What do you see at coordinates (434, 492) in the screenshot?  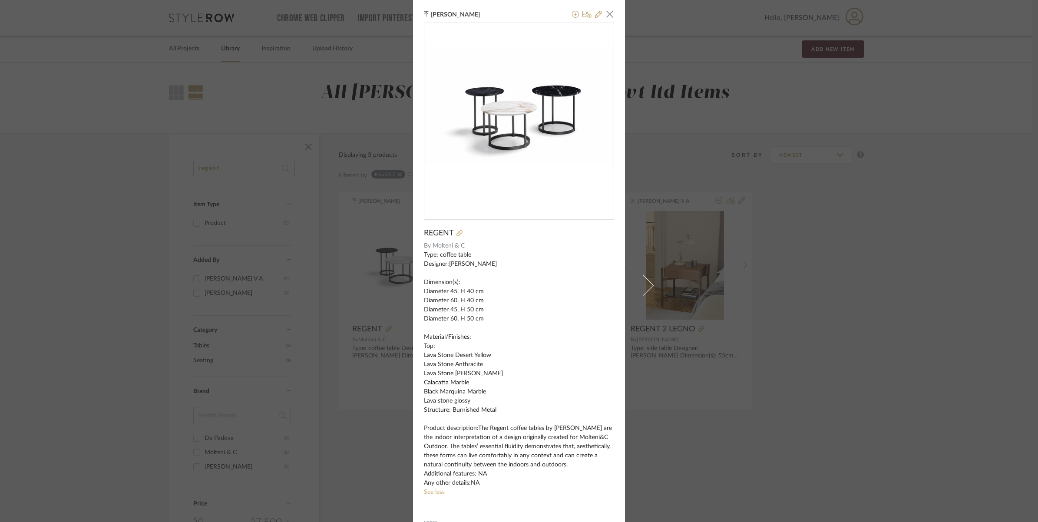 I see `a: See less` at bounding box center [434, 492].